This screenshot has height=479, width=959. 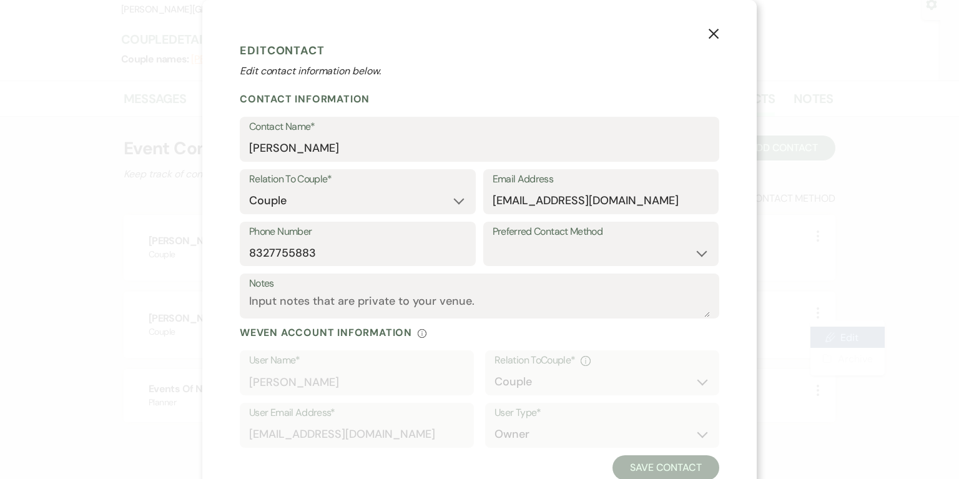 I want to click on label: User Name*, so click(x=356, y=360).